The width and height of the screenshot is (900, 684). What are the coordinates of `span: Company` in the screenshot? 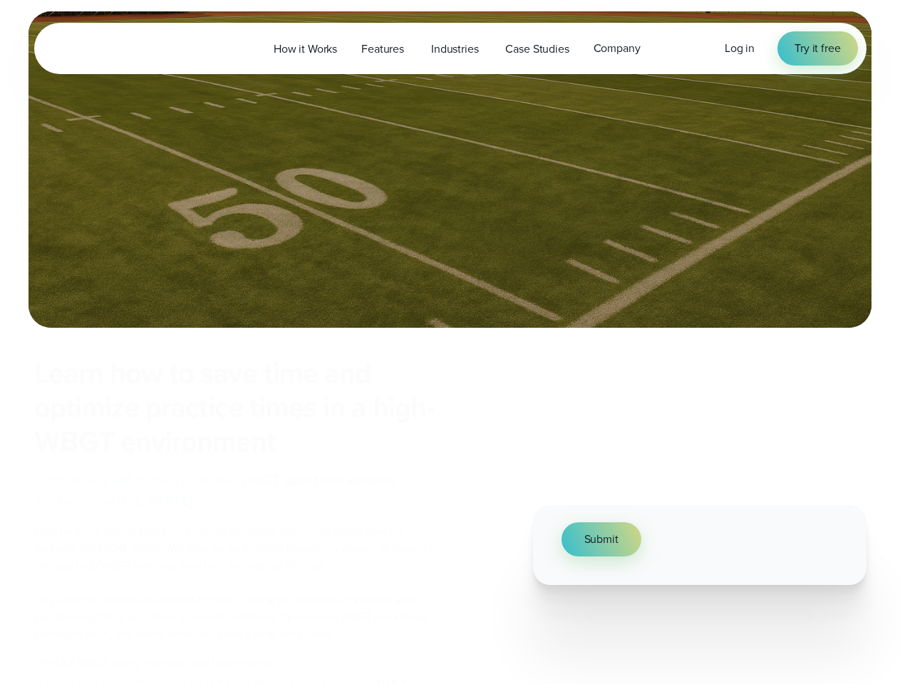 It's located at (617, 48).